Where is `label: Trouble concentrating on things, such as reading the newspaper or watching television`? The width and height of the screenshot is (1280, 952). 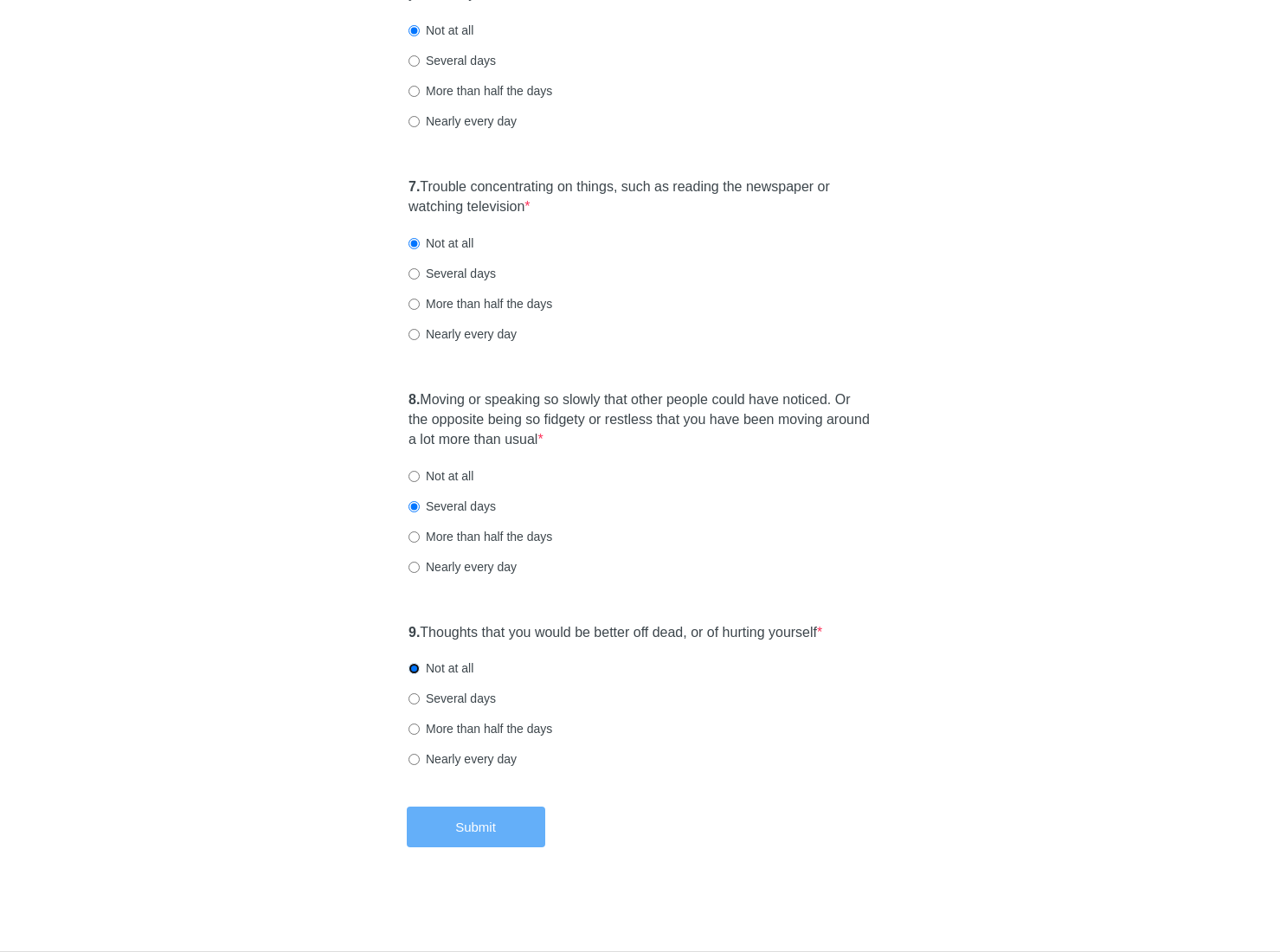 label: Trouble concentrating on things, such as reading the newspaper or watching television is located at coordinates (640, 197).